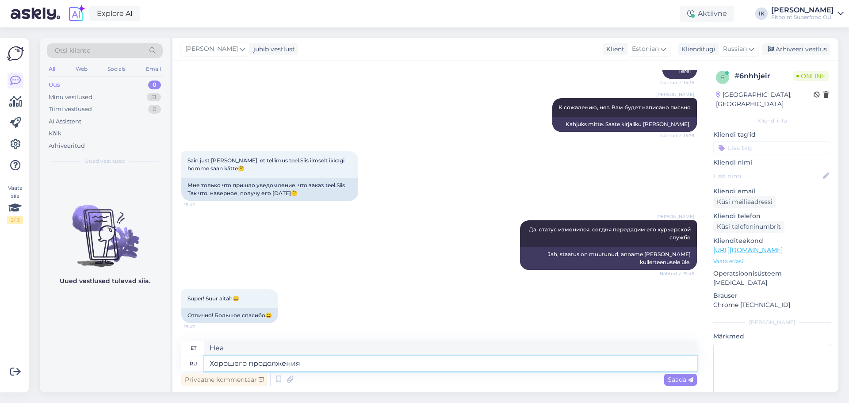 The image size is (849, 403). Describe the element at coordinates (707, 14) in the screenshot. I see `div: Aktiivne` at that location.